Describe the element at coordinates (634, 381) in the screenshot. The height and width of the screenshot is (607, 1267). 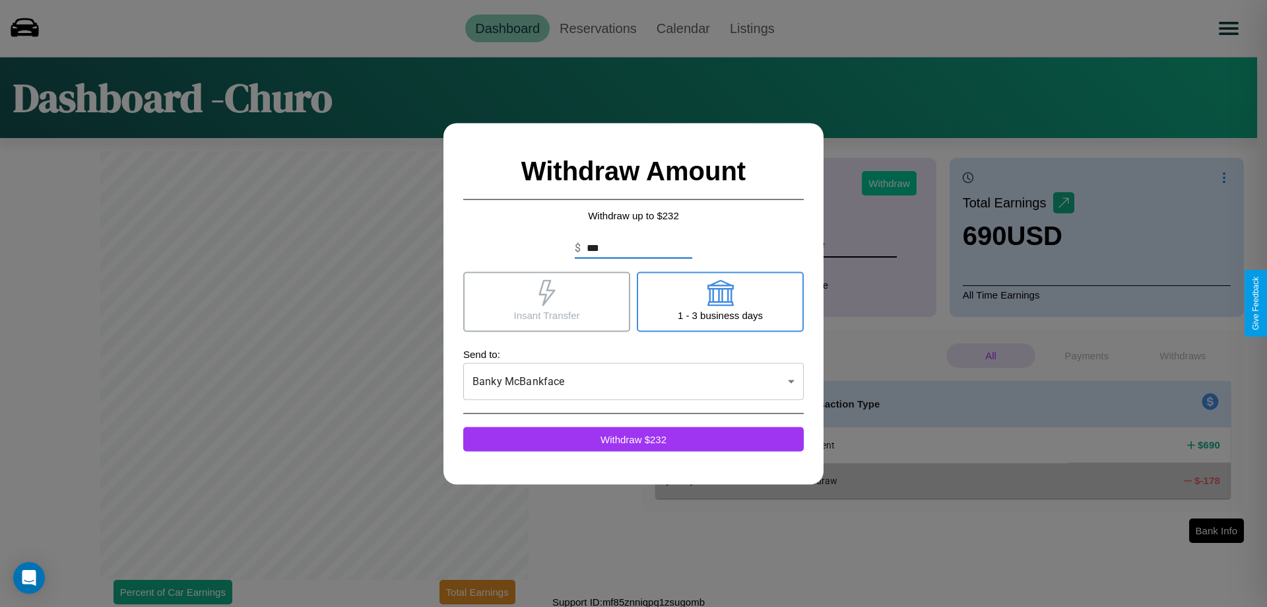
I see `div: Banky McBankface` at that location.